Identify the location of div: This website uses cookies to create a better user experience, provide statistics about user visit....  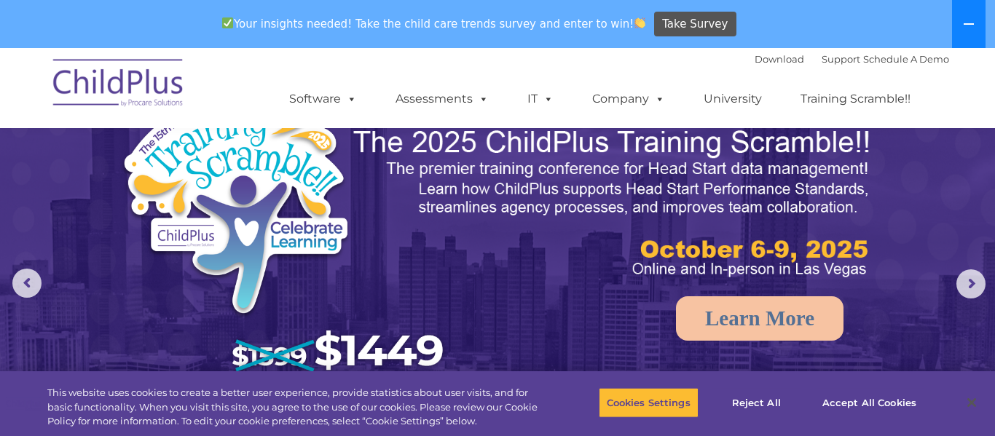
(297, 407).